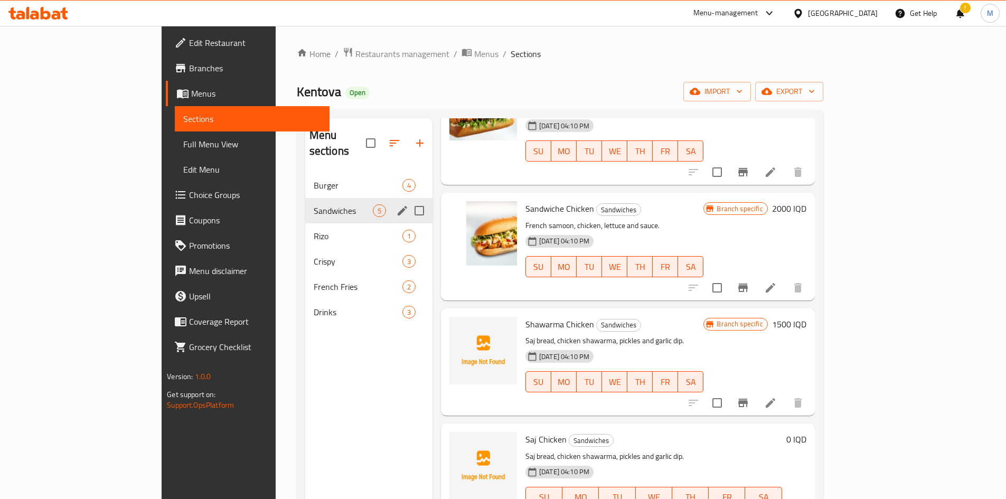  I want to click on span: MO, so click(564, 151).